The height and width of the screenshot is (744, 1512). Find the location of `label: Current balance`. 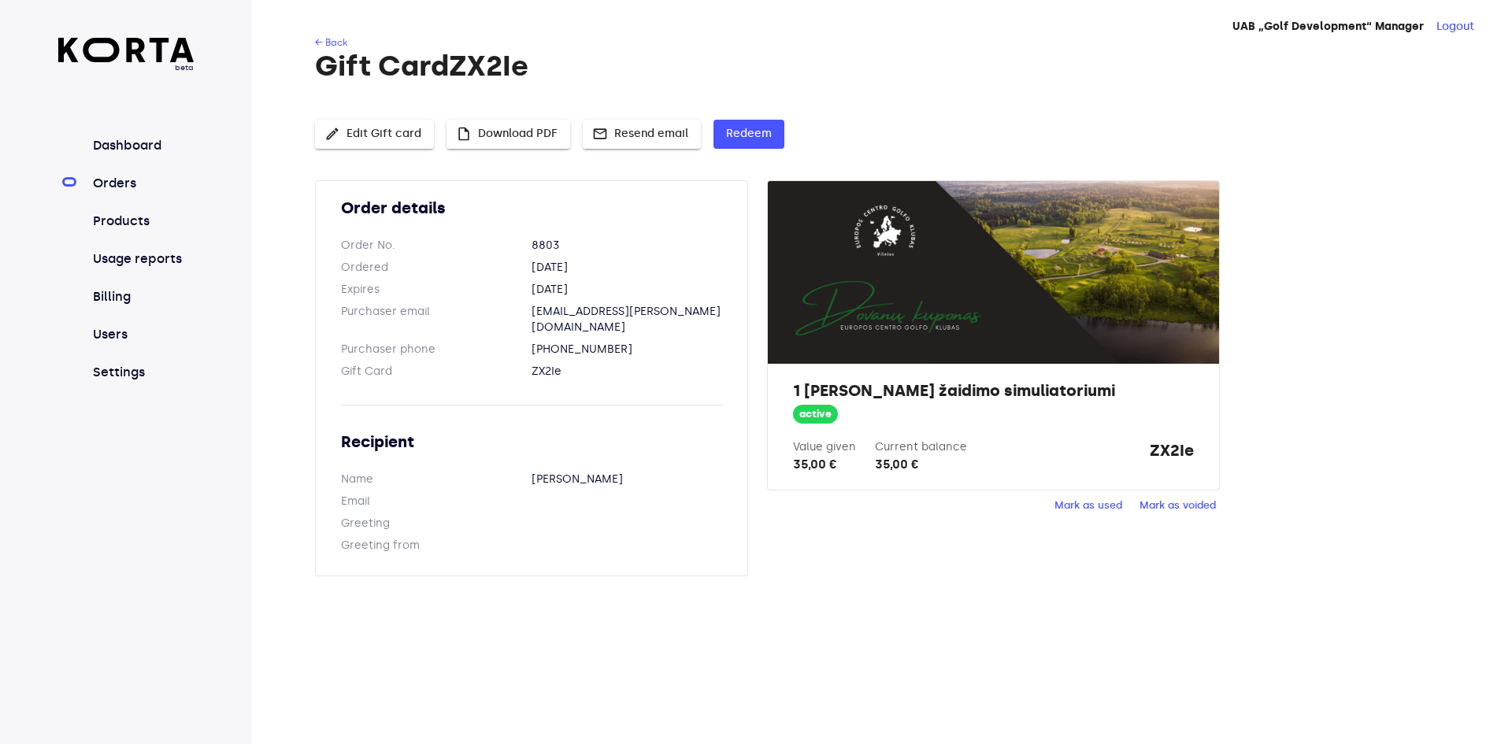

label: Current balance is located at coordinates (920, 446).